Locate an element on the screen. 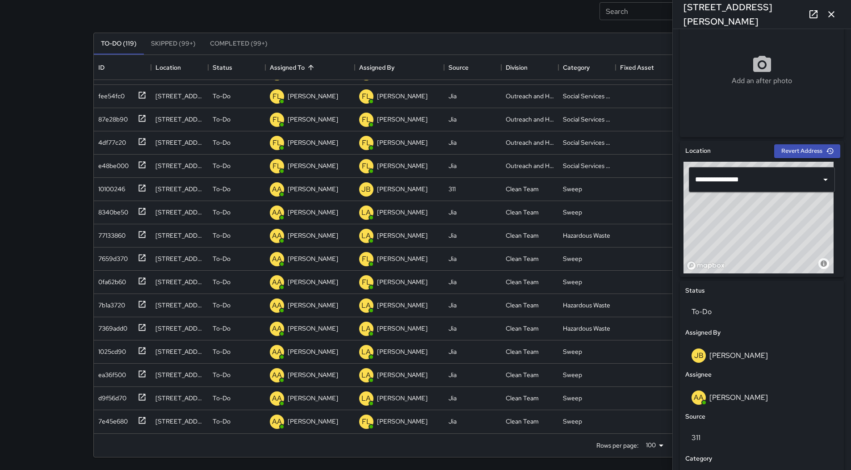 The height and width of the screenshot is (470, 851). div: 687 Mcallister Street is located at coordinates (180, 351).